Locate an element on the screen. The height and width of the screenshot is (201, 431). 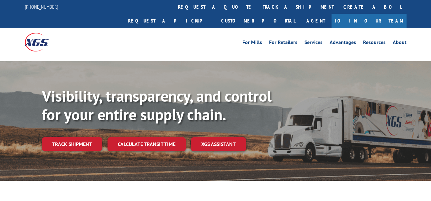
a: For Retailers is located at coordinates (283, 43).